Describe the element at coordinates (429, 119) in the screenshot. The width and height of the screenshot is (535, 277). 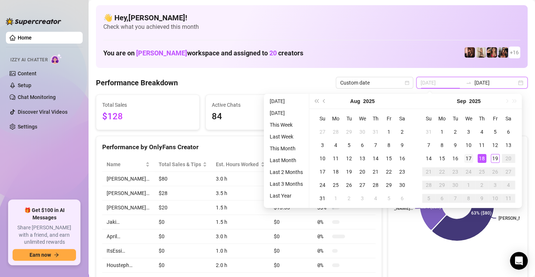
I see `th: Su` at that location.